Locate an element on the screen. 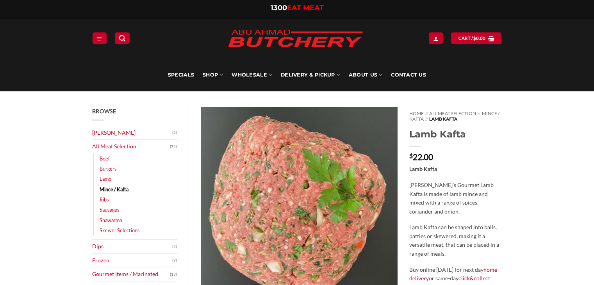  a: Gourmet Items / Marinated is located at coordinates (131, 274).